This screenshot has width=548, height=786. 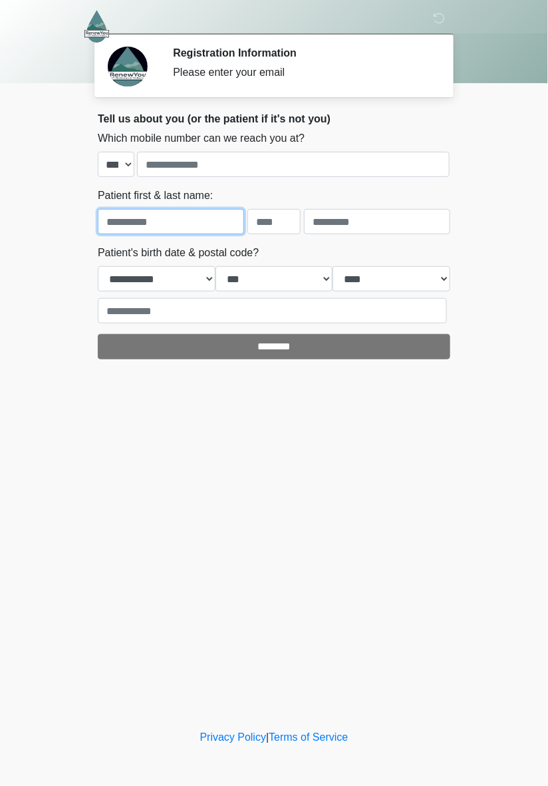 I want to click on label: Which mobile number can we reach you at?, so click(x=201, y=138).